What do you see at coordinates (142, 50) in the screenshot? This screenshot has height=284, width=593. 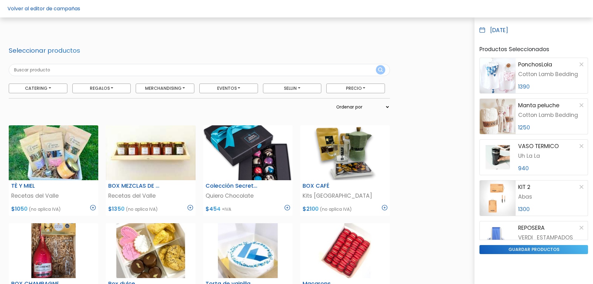 I see `h3: Seleccionar productos` at bounding box center [142, 50].